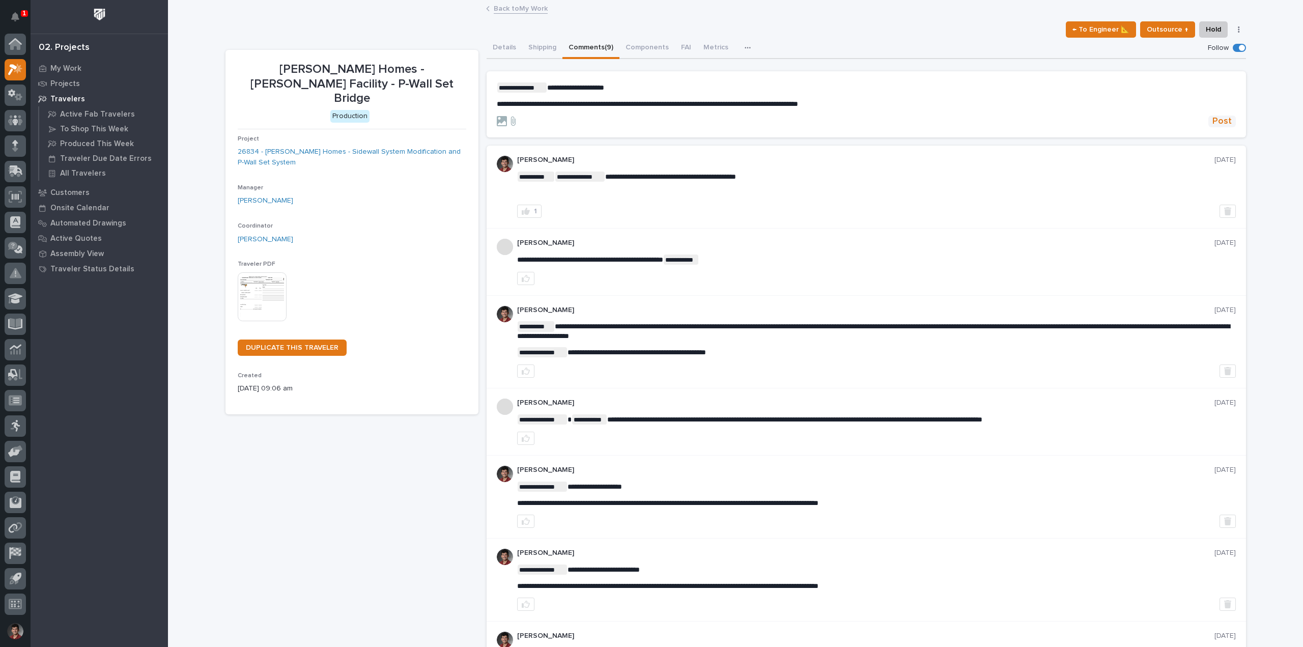 The height and width of the screenshot is (647, 1303). I want to click on a: Active Fab Travelers, so click(103, 114).